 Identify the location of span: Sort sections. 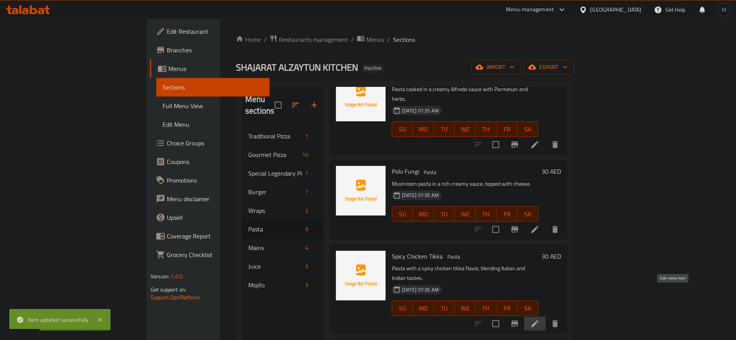
(296, 105).